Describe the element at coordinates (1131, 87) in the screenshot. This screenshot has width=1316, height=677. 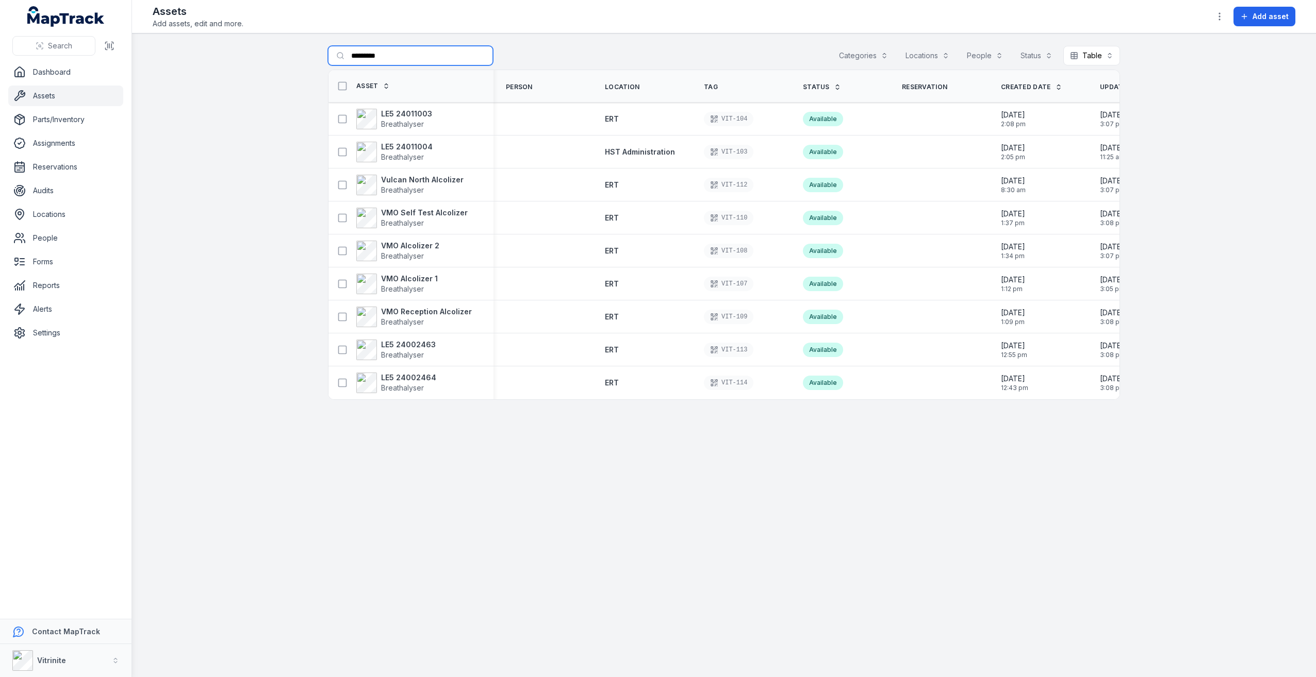
I see `a: Updated Date` at that location.